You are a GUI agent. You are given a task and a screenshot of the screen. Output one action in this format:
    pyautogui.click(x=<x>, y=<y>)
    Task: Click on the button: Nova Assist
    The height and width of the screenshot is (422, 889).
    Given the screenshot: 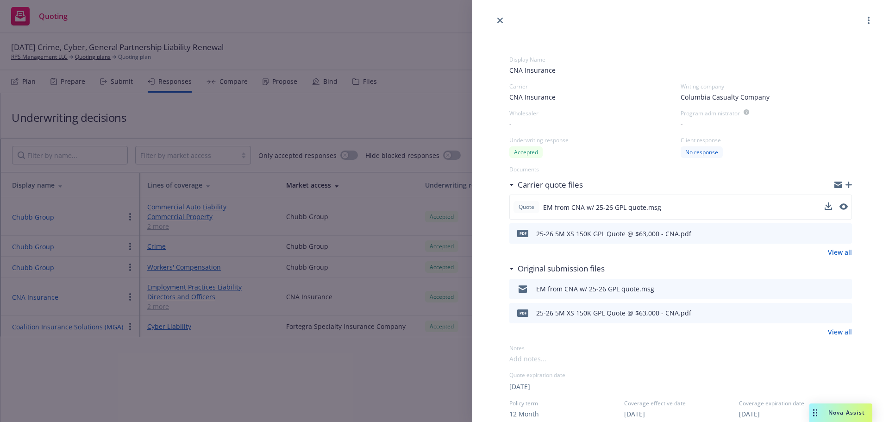 What is the action you would take?
    pyautogui.click(x=841, y=412)
    